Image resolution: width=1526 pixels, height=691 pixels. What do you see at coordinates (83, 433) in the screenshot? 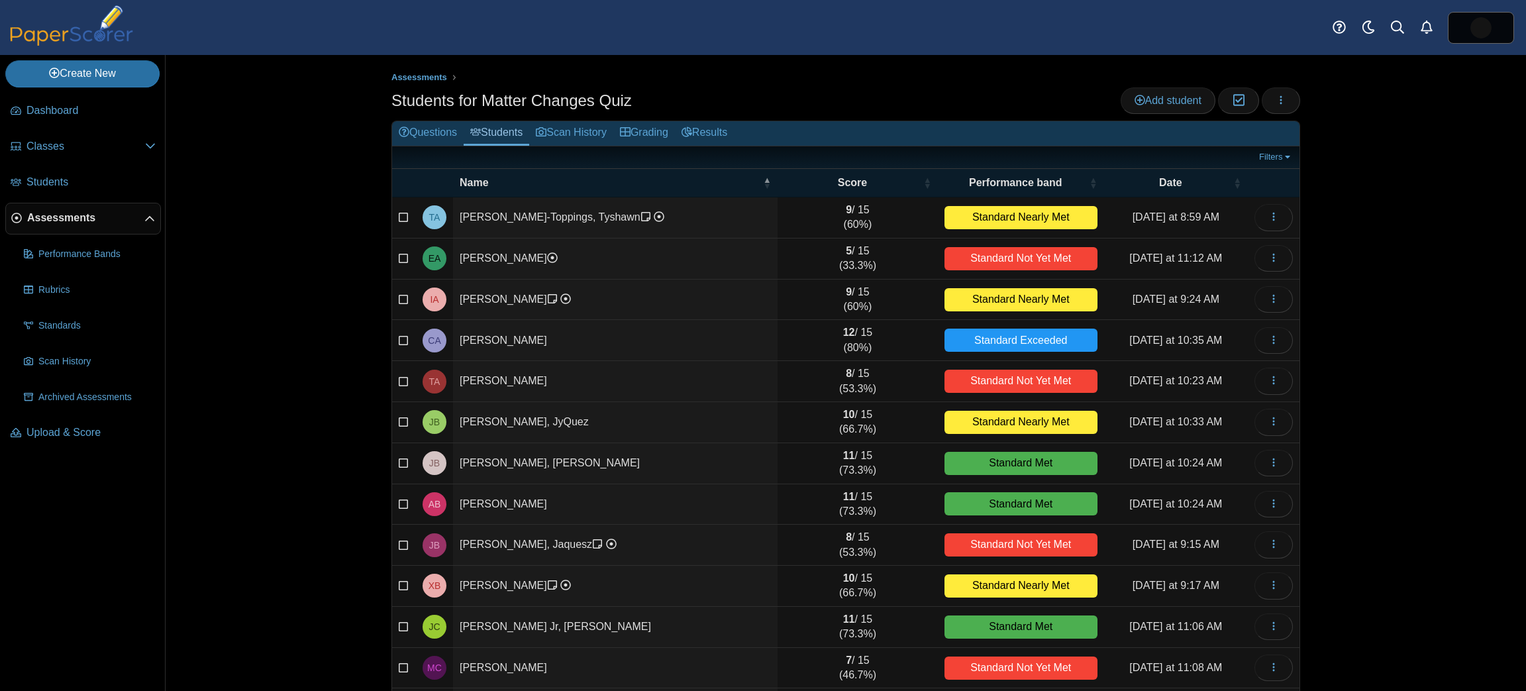
I see `a: Upload & Score` at bounding box center [83, 433].